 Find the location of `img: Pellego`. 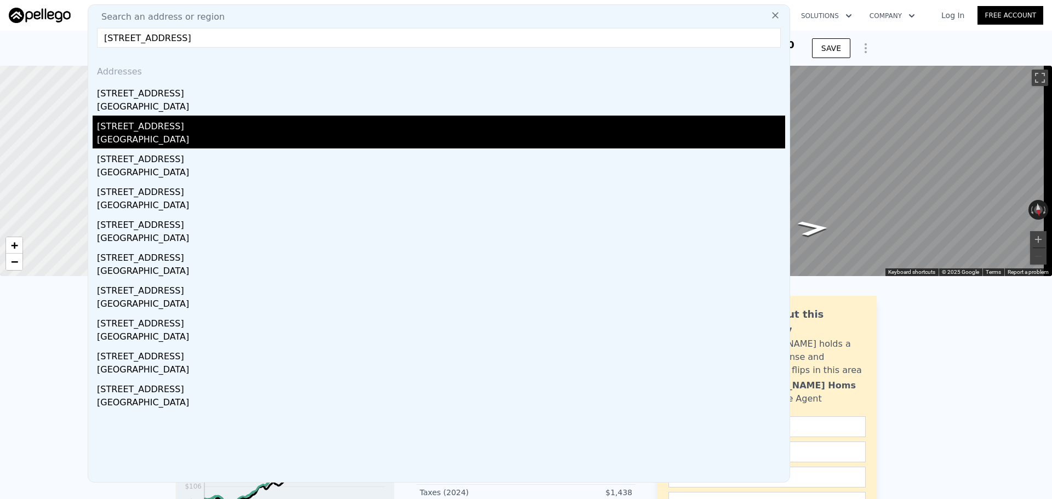

img: Pellego is located at coordinates (39, 15).